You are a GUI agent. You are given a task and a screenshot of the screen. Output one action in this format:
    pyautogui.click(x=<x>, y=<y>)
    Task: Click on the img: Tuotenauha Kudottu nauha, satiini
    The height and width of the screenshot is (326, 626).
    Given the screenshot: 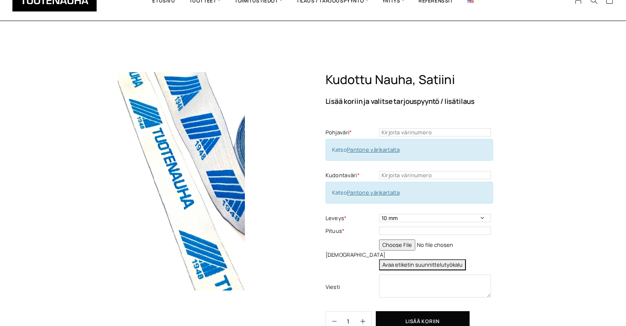 What is the action you would take?
    pyautogui.click(x=182, y=181)
    